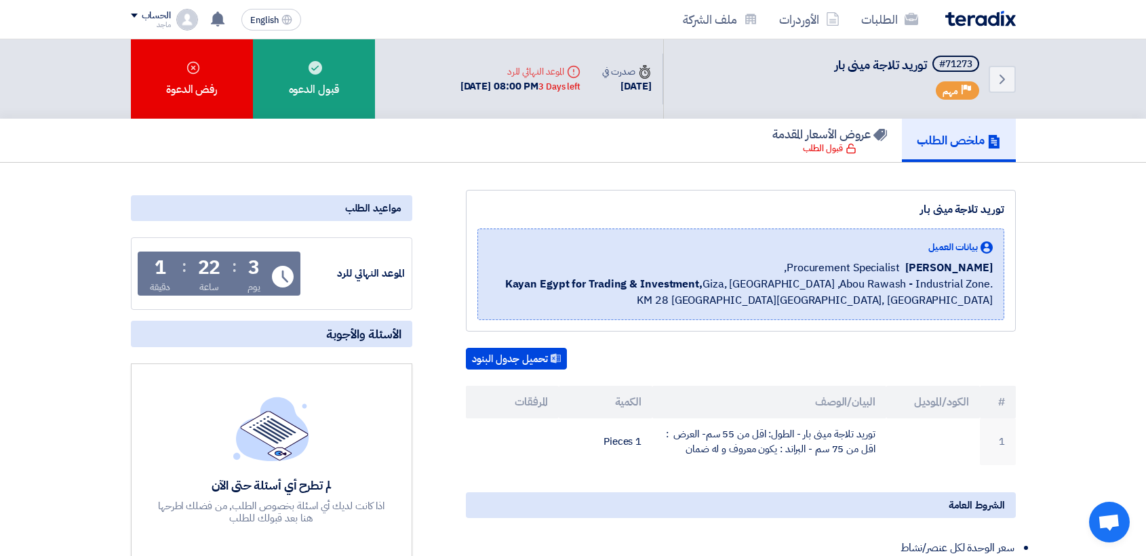 Image resolution: width=1146 pixels, height=556 pixels. Describe the element at coordinates (908, 65) in the screenshot. I see `h5: توريد تلاجة مينى بار` at that location.